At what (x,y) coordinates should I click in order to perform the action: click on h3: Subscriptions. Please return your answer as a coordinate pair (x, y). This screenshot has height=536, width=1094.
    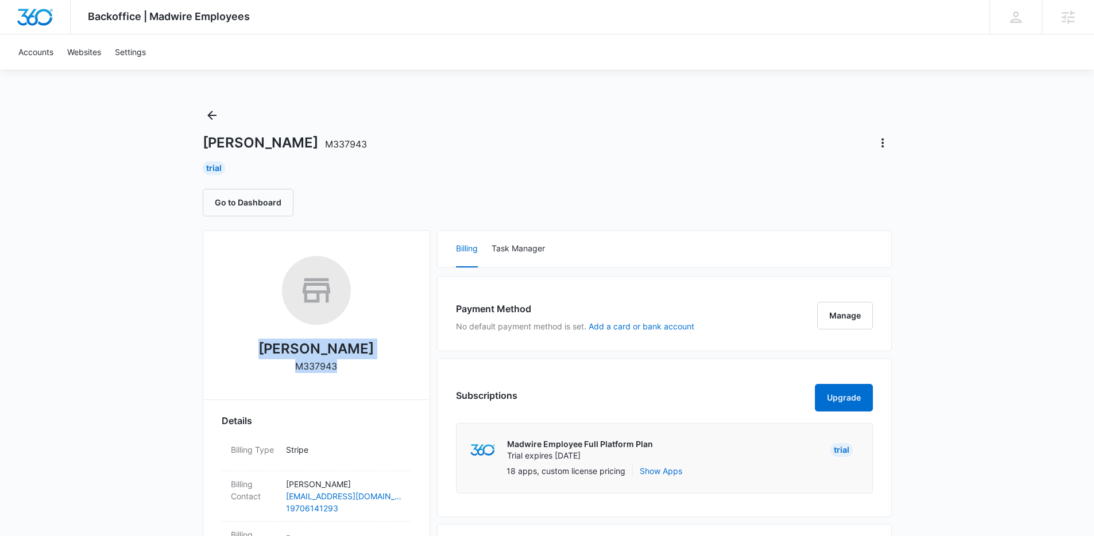
    Looking at the image, I should click on (486, 396).